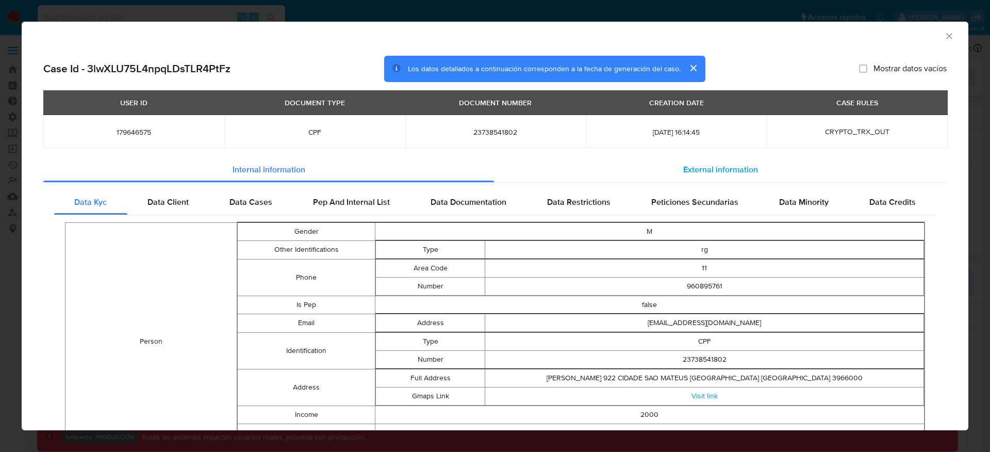 The image size is (990, 452). Describe the element at coordinates (306, 350) in the screenshot. I see `td: Identification` at that location.